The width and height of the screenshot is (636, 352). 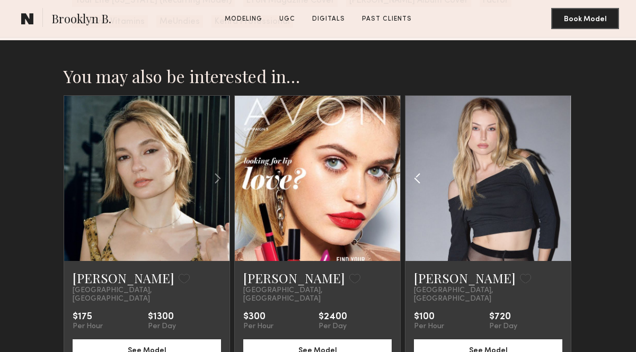 What do you see at coordinates (333, 317) in the screenshot?
I see `div: $2400` at bounding box center [333, 317].